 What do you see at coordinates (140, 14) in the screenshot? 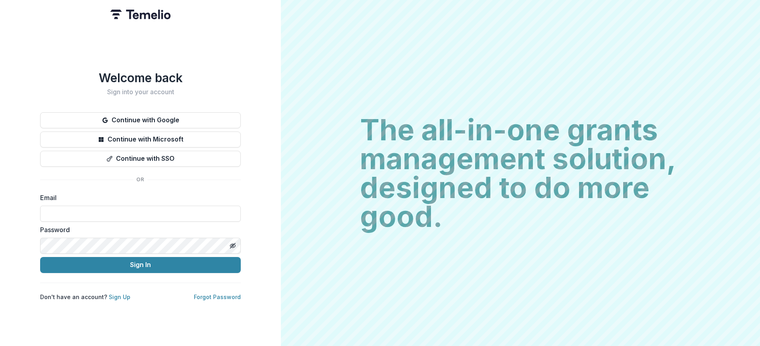
I see `img: Temelio` at bounding box center [140, 14].